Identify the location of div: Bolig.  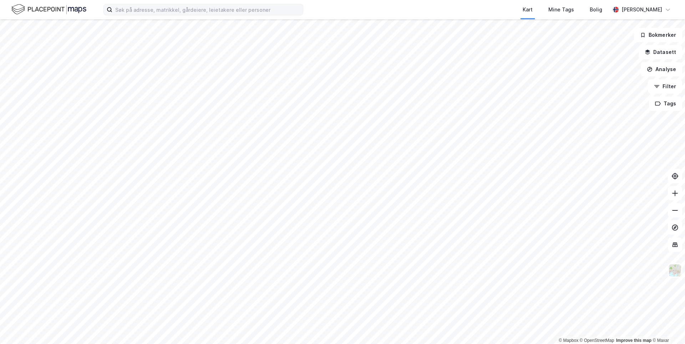
(596, 10).